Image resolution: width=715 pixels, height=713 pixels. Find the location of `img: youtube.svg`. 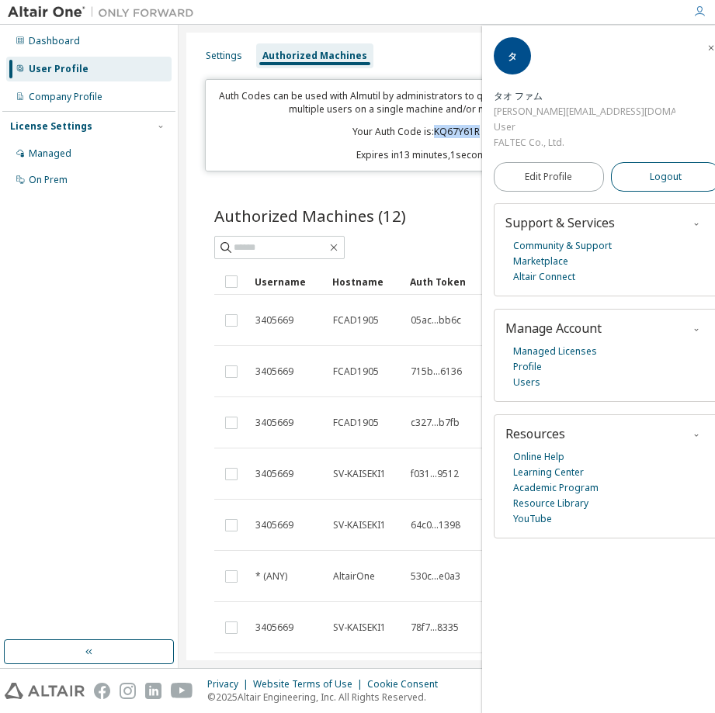

img: youtube.svg is located at coordinates (182, 691).